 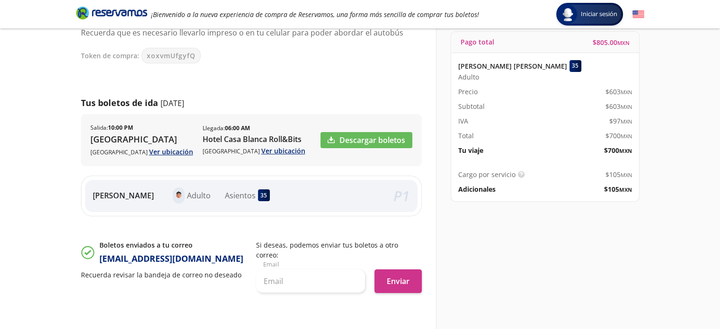 I want to click on p: Subtotal, so click(x=471, y=106).